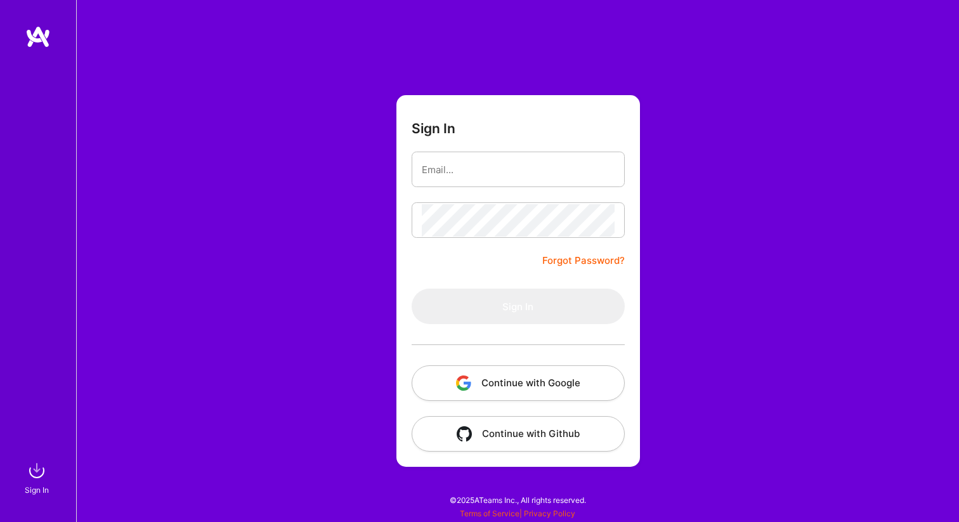 Image resolution: width=959 pixels, height=522 pixels. I want to click on a: sign inSign In, so click(38, 477).